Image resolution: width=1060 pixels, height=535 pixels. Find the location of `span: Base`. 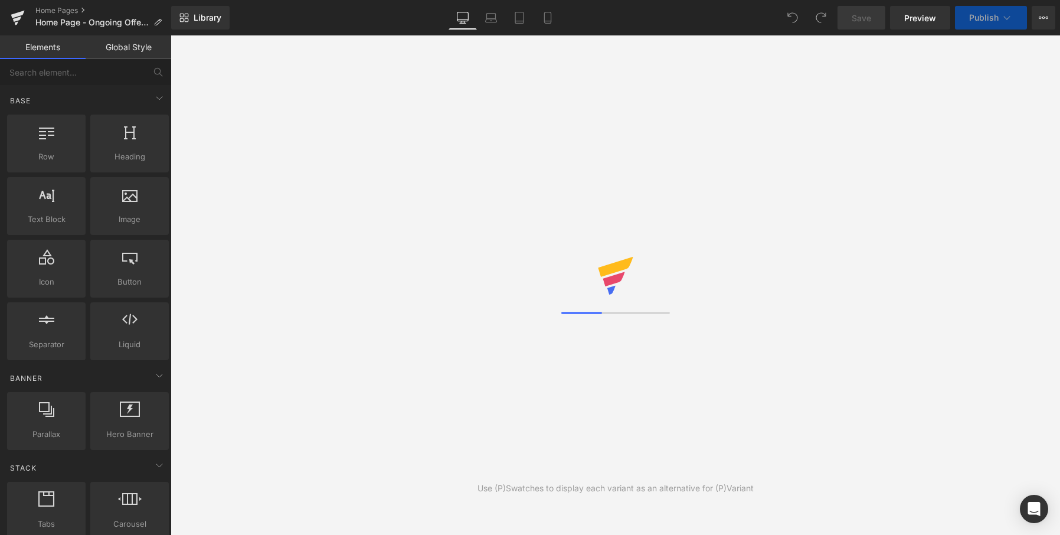

span: Base is located at coordinates (20, 100).